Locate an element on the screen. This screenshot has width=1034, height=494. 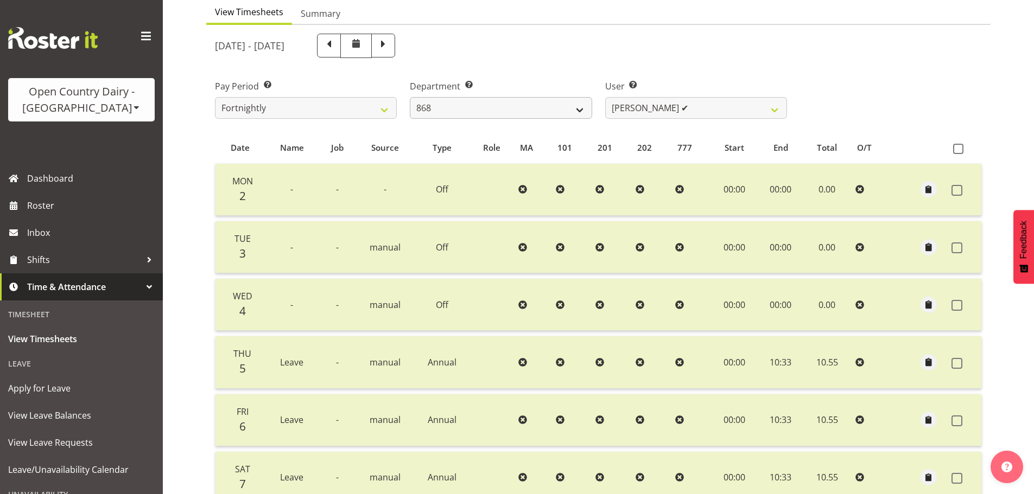
span: Mon is located at coordinates (243, 181).